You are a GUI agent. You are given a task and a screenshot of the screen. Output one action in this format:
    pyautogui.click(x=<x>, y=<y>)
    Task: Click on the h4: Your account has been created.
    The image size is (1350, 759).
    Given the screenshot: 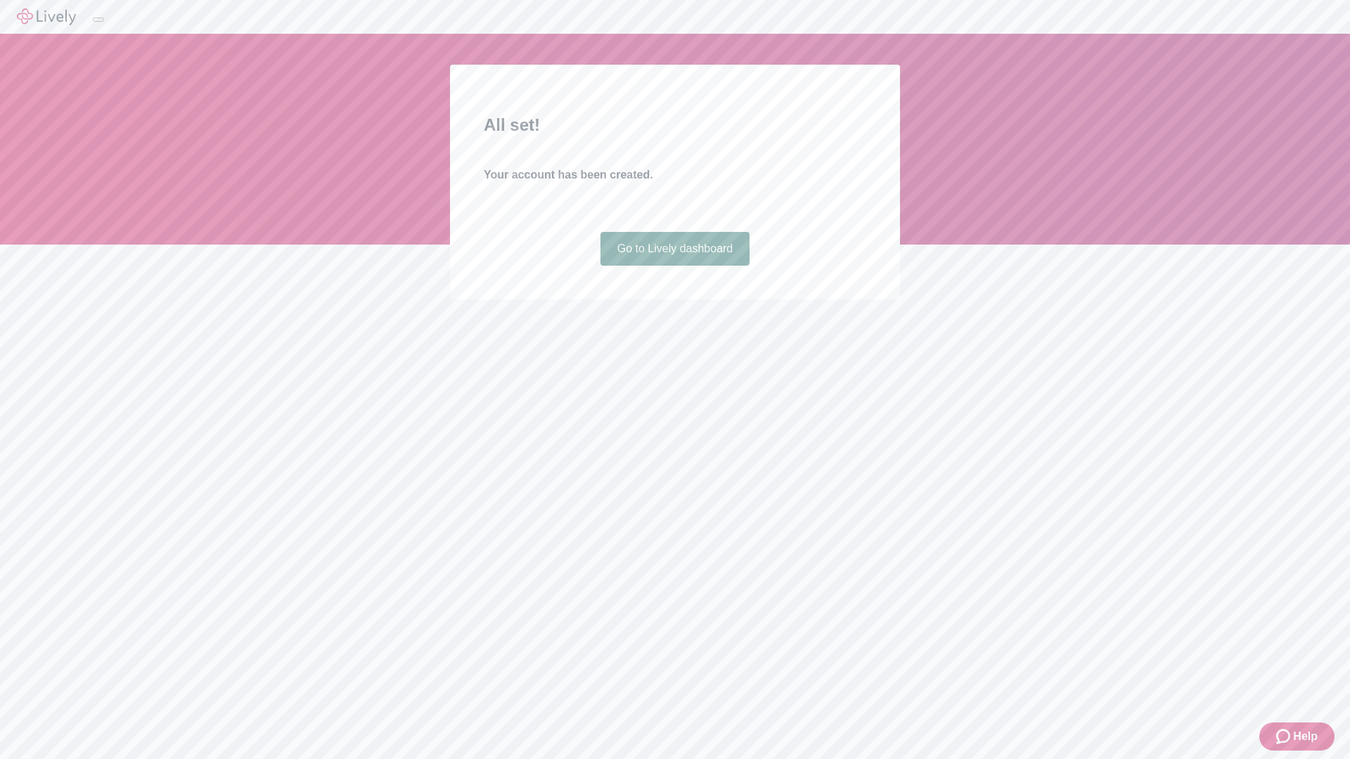 What is the action you would take?
    pyautogui.click(x=675, y=175)
    